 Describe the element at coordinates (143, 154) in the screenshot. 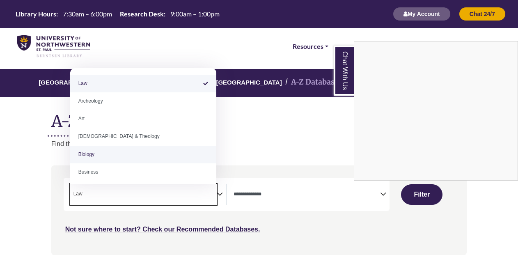

I see `li: Biology` at that location.